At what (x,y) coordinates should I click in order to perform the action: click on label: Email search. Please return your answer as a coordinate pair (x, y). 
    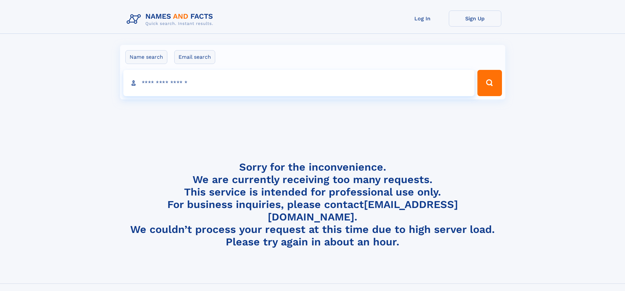
    Looking at the image, I should click on (195, 57).